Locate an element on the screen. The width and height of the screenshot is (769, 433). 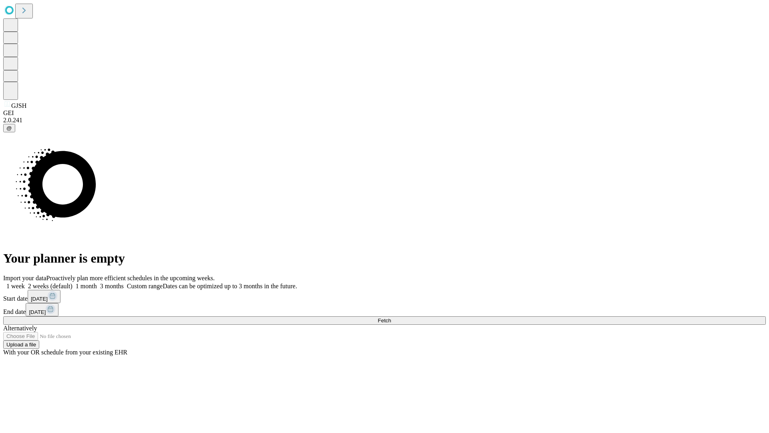
span: 2 weeks (default) is located at coordinates (50, 286).